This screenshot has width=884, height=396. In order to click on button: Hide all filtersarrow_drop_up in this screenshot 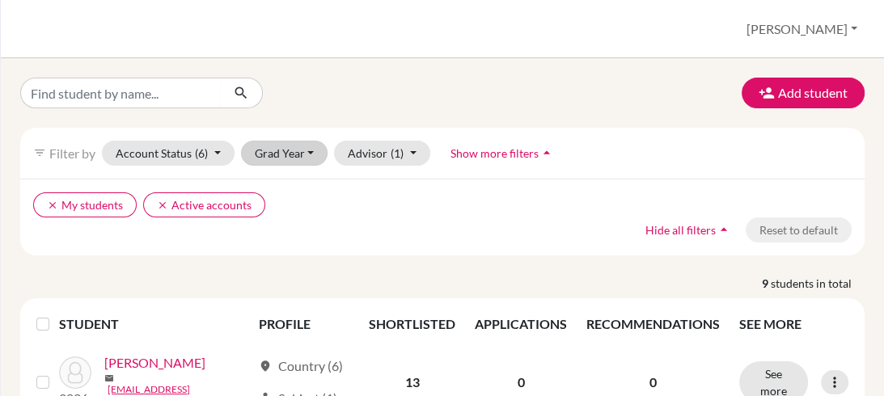, I will do `click(688, 230)`.